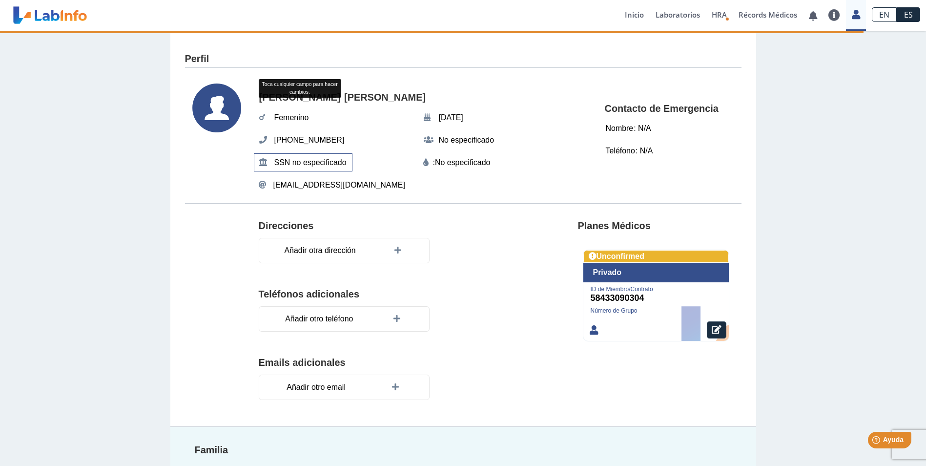  Describe the element at coordinates (286, 226) in the screenshot. I see `h4: Direcciones` at that location.